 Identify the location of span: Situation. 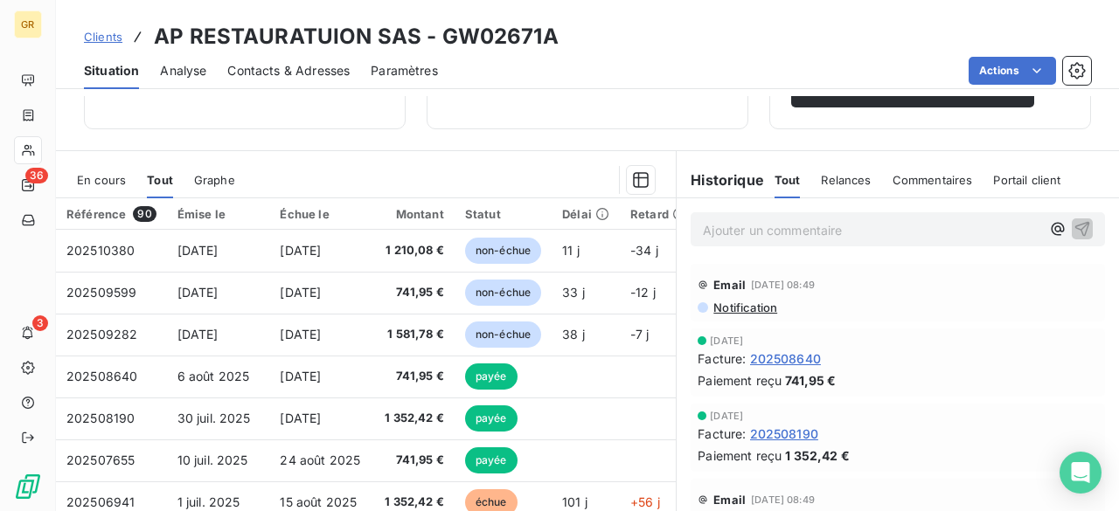
(111, 71).